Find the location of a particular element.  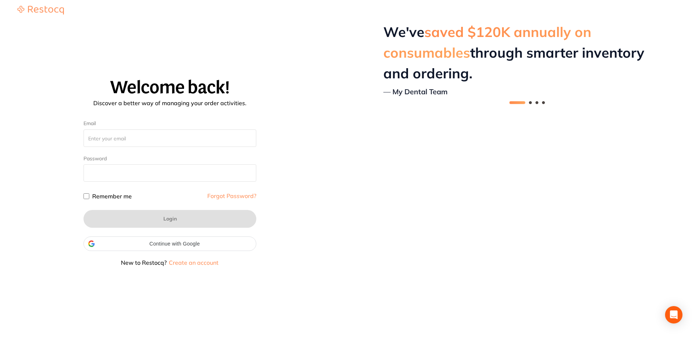

p: Discover a better way of managing your order activities. is located at coordinates (170, 103).